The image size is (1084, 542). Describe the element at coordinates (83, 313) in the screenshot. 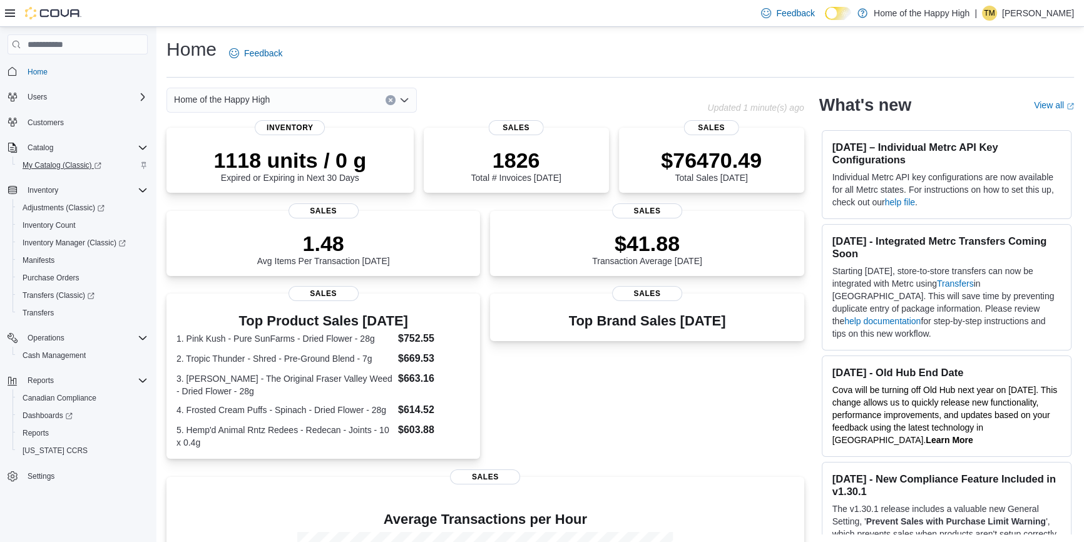

I see `button: Transfers` at that location.